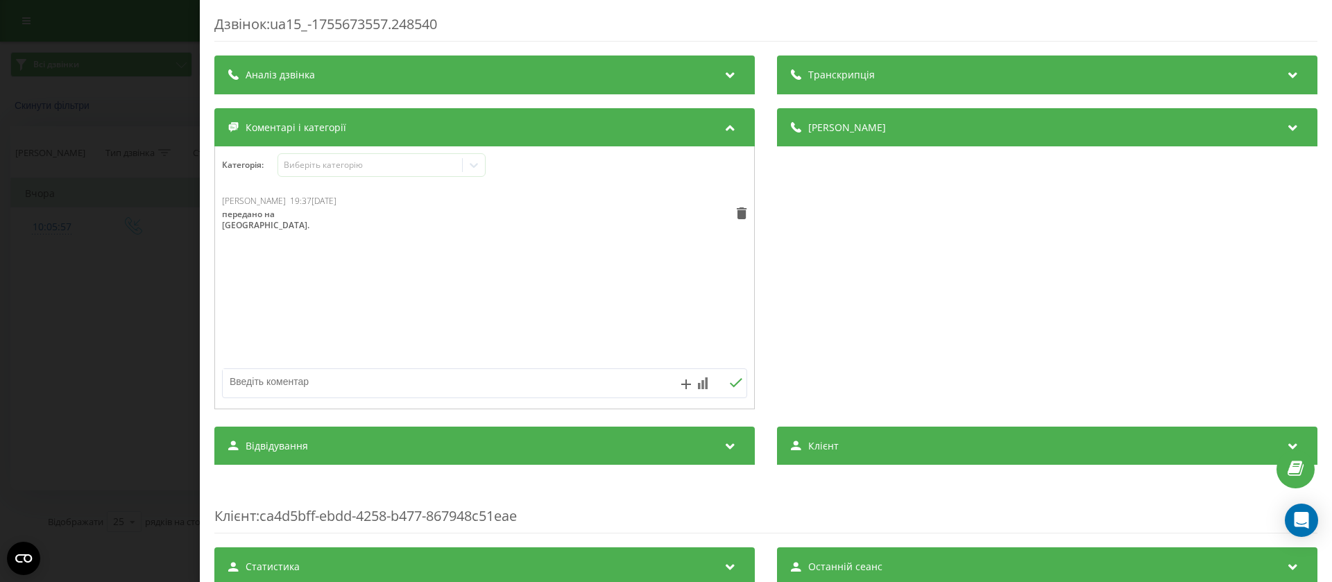 Image resolution: width=1332 pixels, height=582 pixels. Describe the element at coordinates (280, 75) in the screenshot. I see `span: Аналіз дзвінка` at that location.